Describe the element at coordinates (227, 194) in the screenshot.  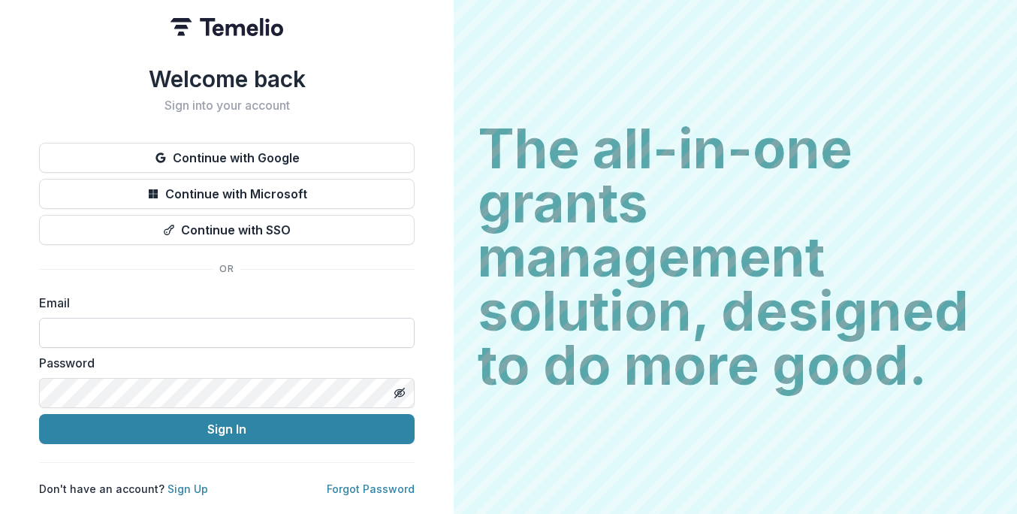
I see `button: Continue with Microsoft` at that location.